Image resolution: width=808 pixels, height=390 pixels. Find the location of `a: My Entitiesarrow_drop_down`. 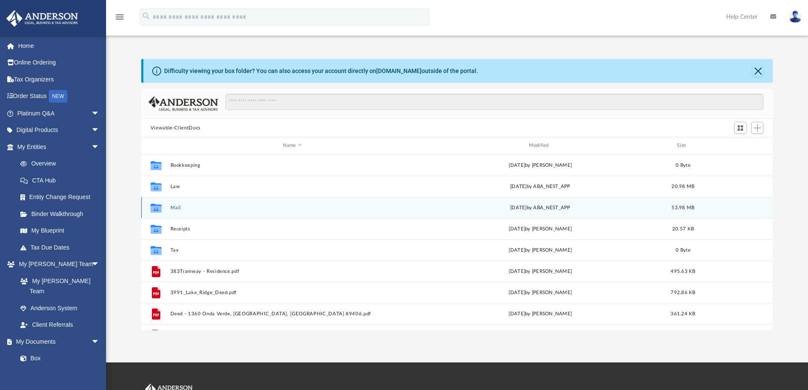

a: My Entitiesarrow_drop_down is located at coordinates (59, 147).